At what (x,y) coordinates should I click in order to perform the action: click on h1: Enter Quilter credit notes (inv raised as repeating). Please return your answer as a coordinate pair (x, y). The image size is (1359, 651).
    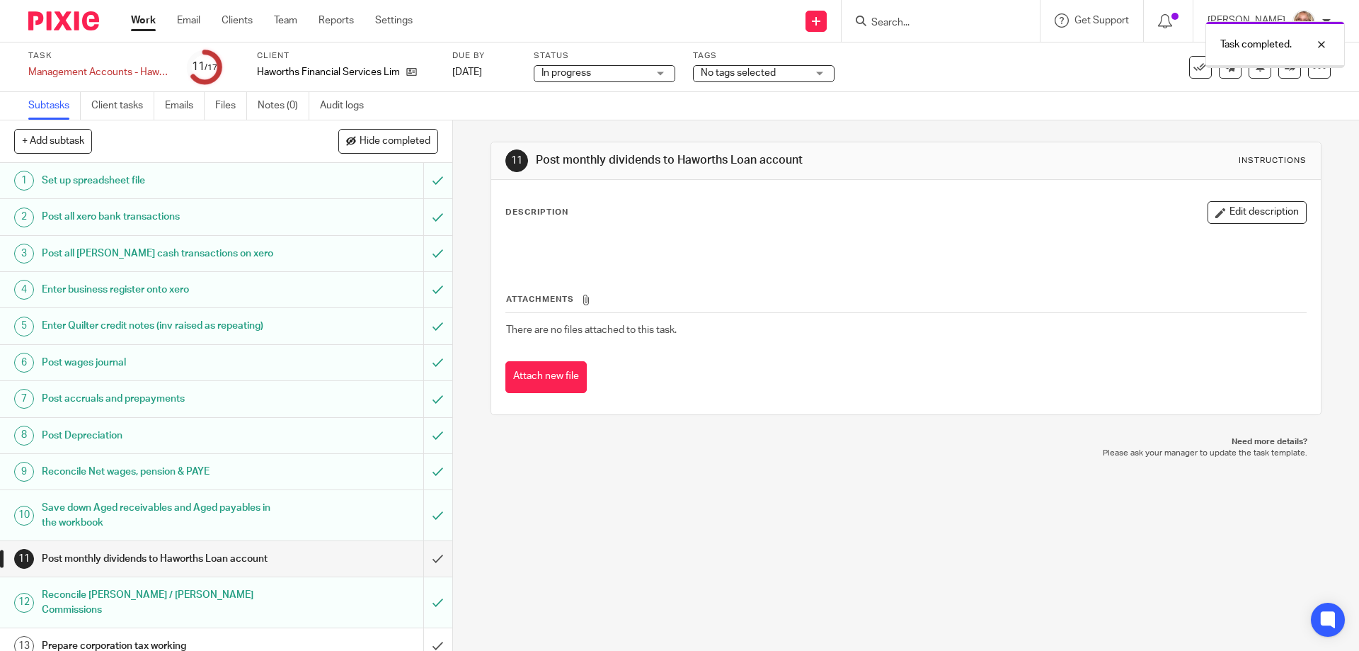
    Looking at the image, I should click on (164, 326).